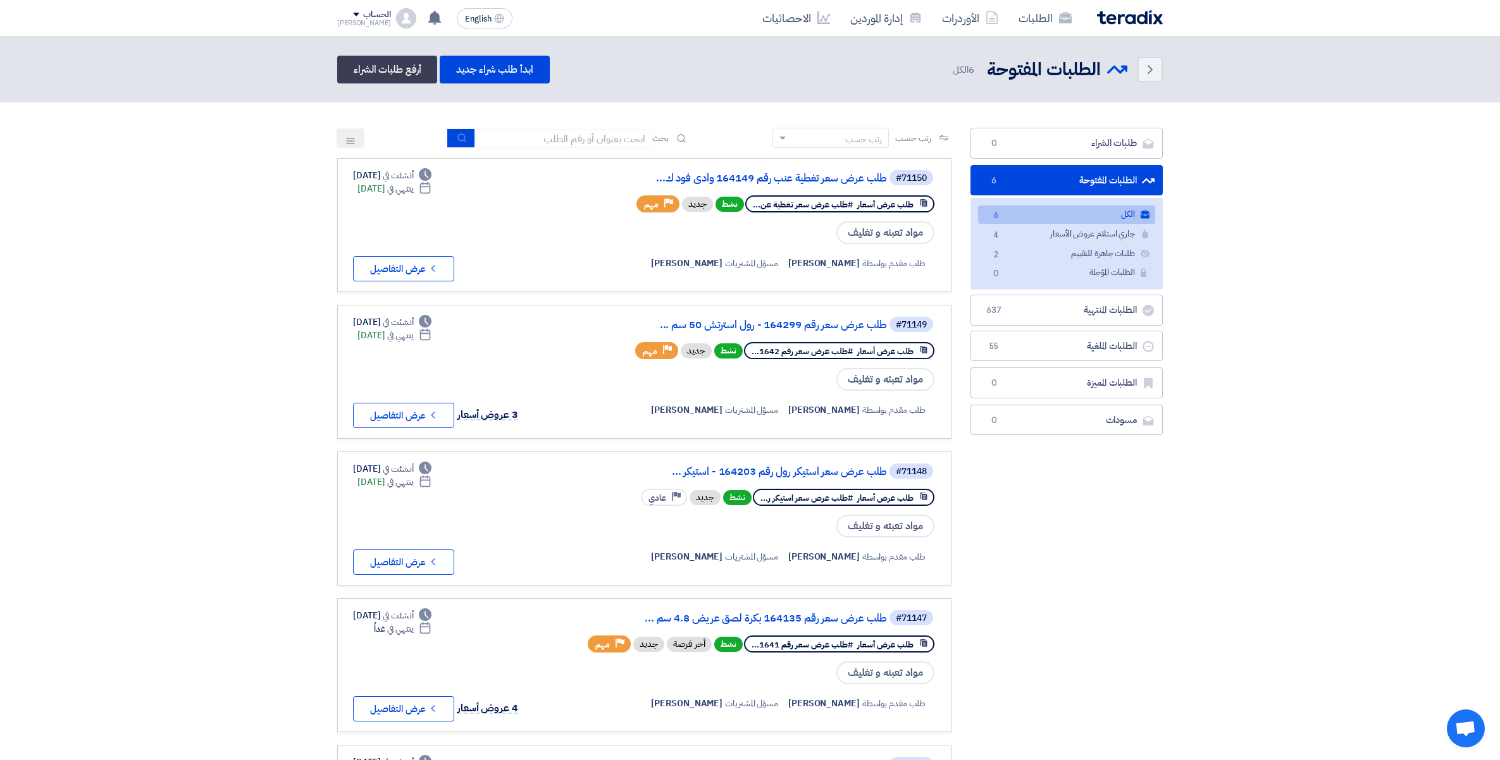 The height and width of the screenshot is (760, 1500). I want to click on a: جاري استلام عروض الأسعار, so click(1066, 234).